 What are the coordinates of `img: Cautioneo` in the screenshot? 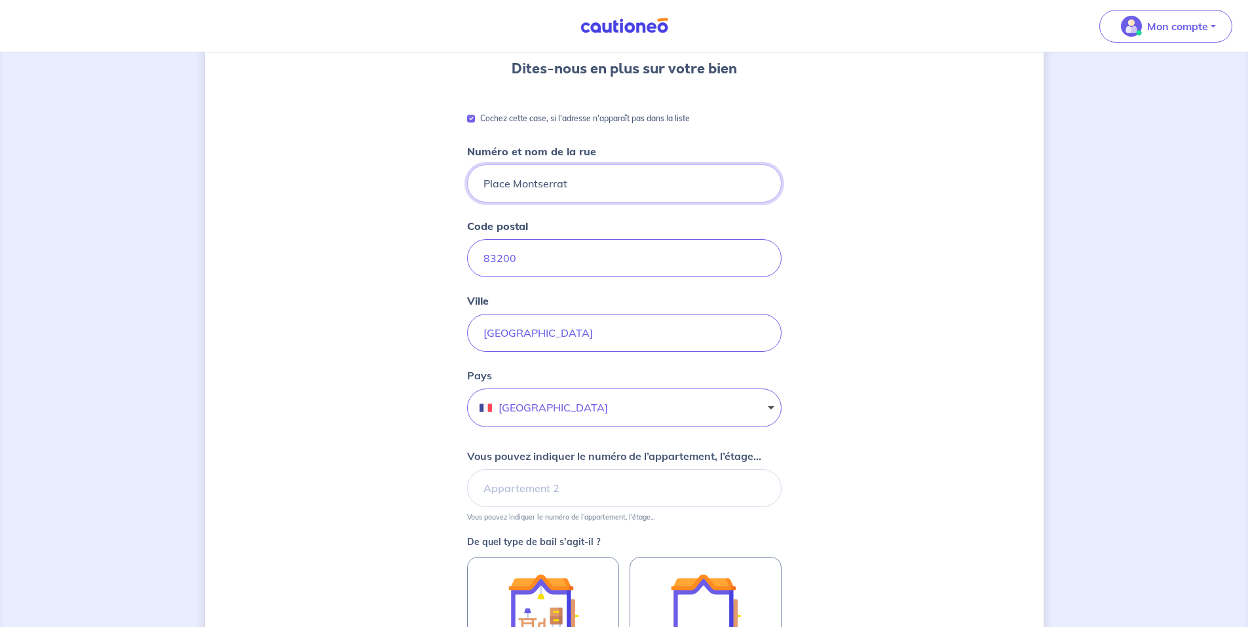 It's located at (624, 26).